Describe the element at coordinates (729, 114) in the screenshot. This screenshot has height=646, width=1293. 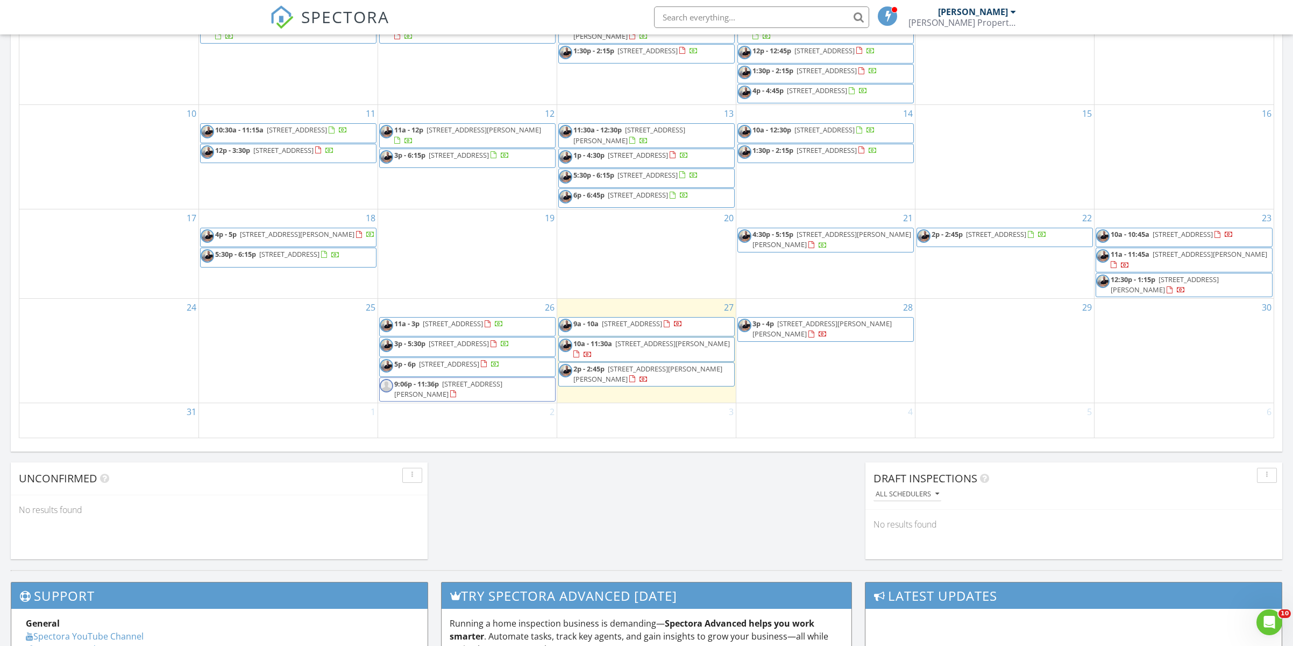
I see `a: Go to August 13, 2025` at that location.